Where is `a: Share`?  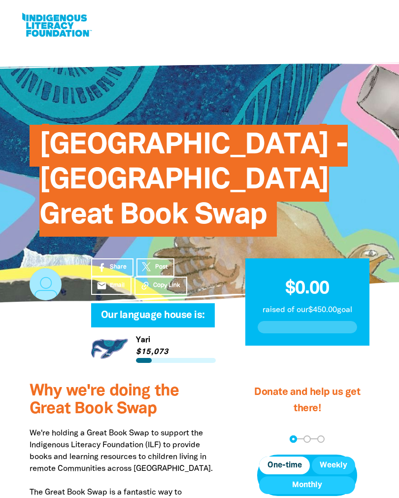 a: Share is located at coordinates (112, 267).